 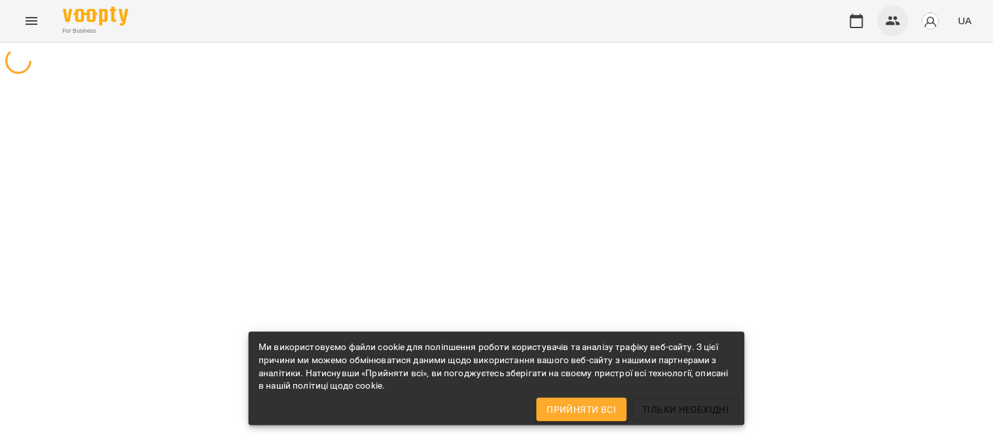 I want to click on button: Тільки необхідні, so click(x=685, y=410).